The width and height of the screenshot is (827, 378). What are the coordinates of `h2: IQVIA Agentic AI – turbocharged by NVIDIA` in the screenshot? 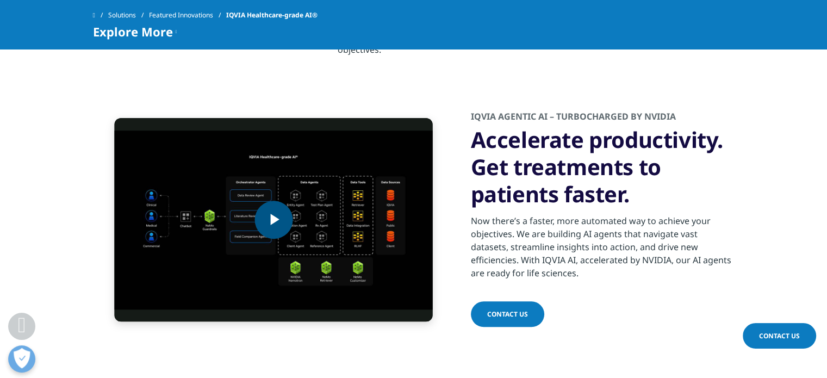 It's located at (602, 118).